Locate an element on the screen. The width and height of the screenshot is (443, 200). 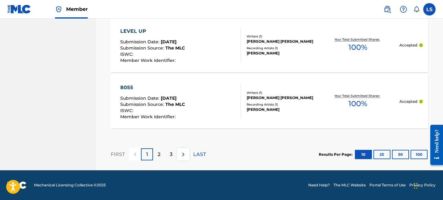
img: right is located at coordinates (183, 154).